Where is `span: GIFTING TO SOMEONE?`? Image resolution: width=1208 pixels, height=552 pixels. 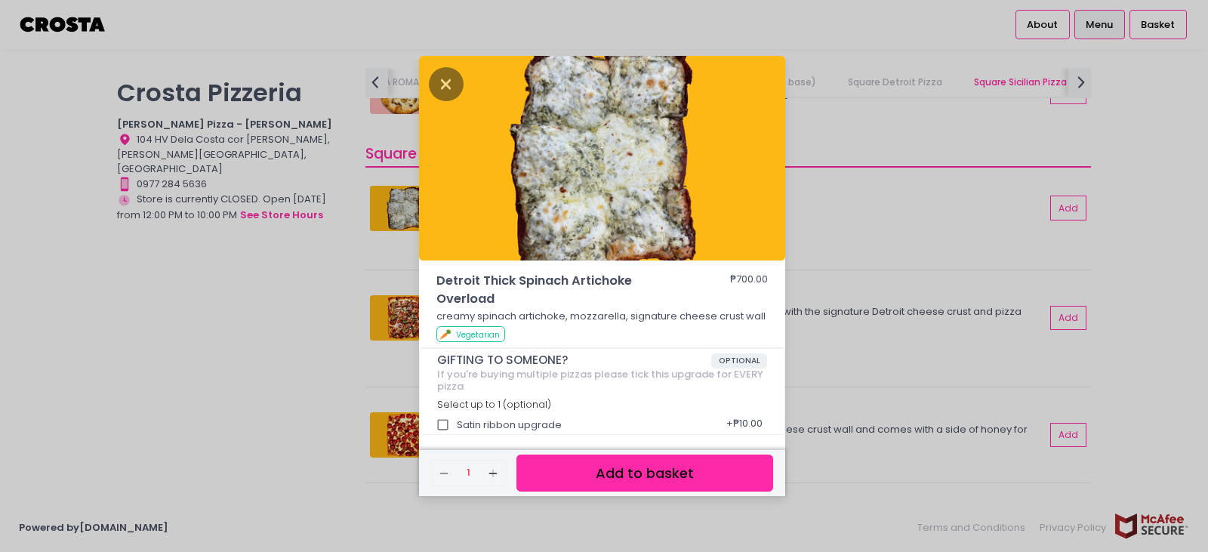
span: GIFTING TO SOMEONE? is located at coordinates (574, 360).